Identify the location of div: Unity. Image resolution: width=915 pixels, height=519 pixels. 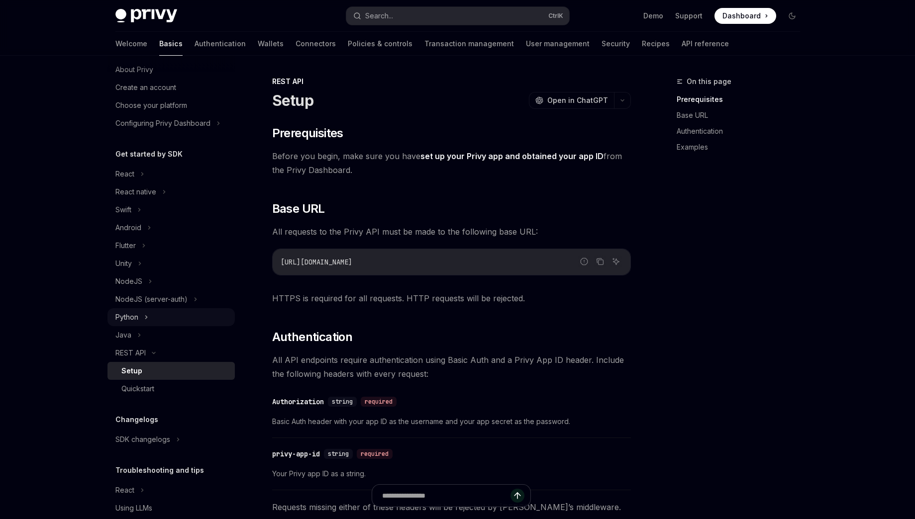
(123, 264).